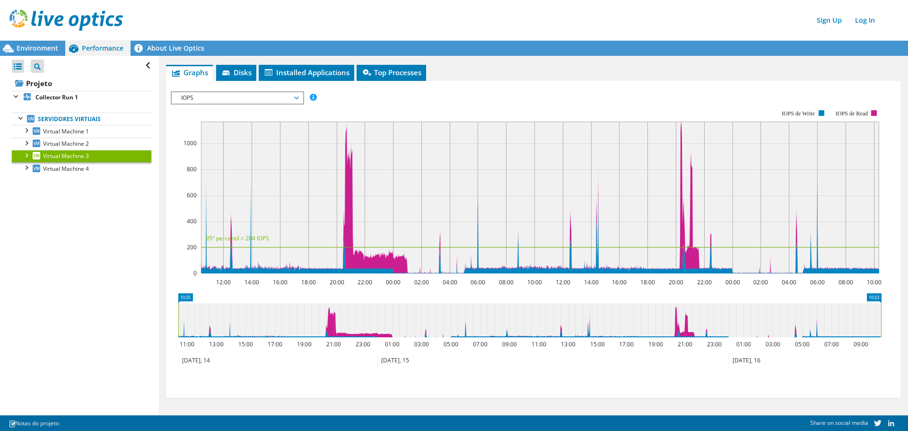 This screenshot has width=908, height=431. What do you see at coordinates (66, 156) in the screenshot?
I see `span: Virtual Machine 3` at bounding box center [66, 156].